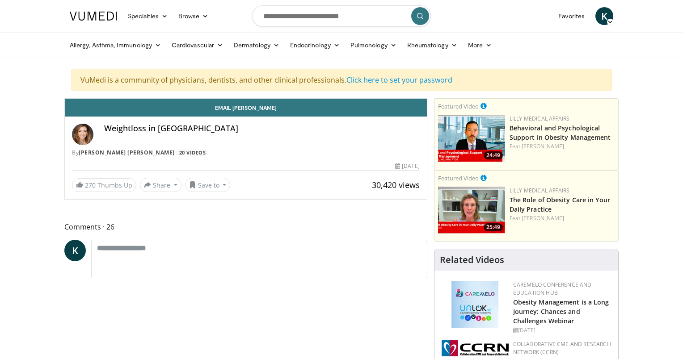 This screenshot has width=683, height=359. I want to click on a: Allergy, Asthma, Immunology, so click(115, 45).